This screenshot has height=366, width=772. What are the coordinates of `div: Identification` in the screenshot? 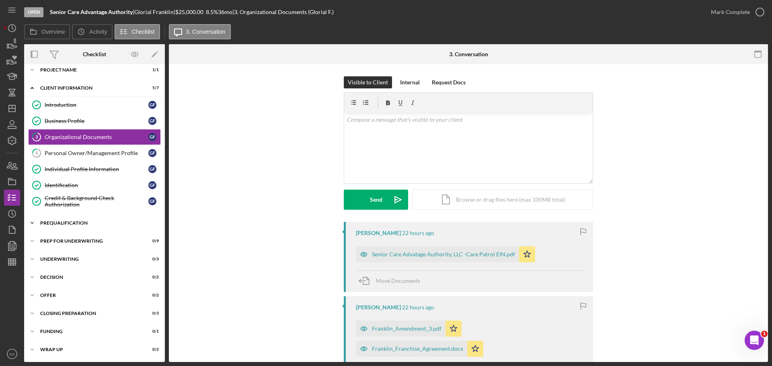 It's located at (96, 185).